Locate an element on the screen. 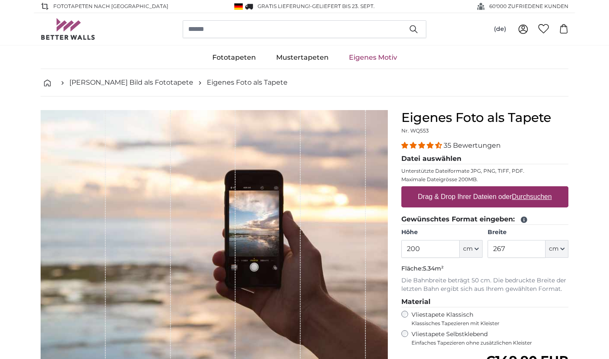  label: Vliestapete Selbstklebend is located at coordinates (490, 338).